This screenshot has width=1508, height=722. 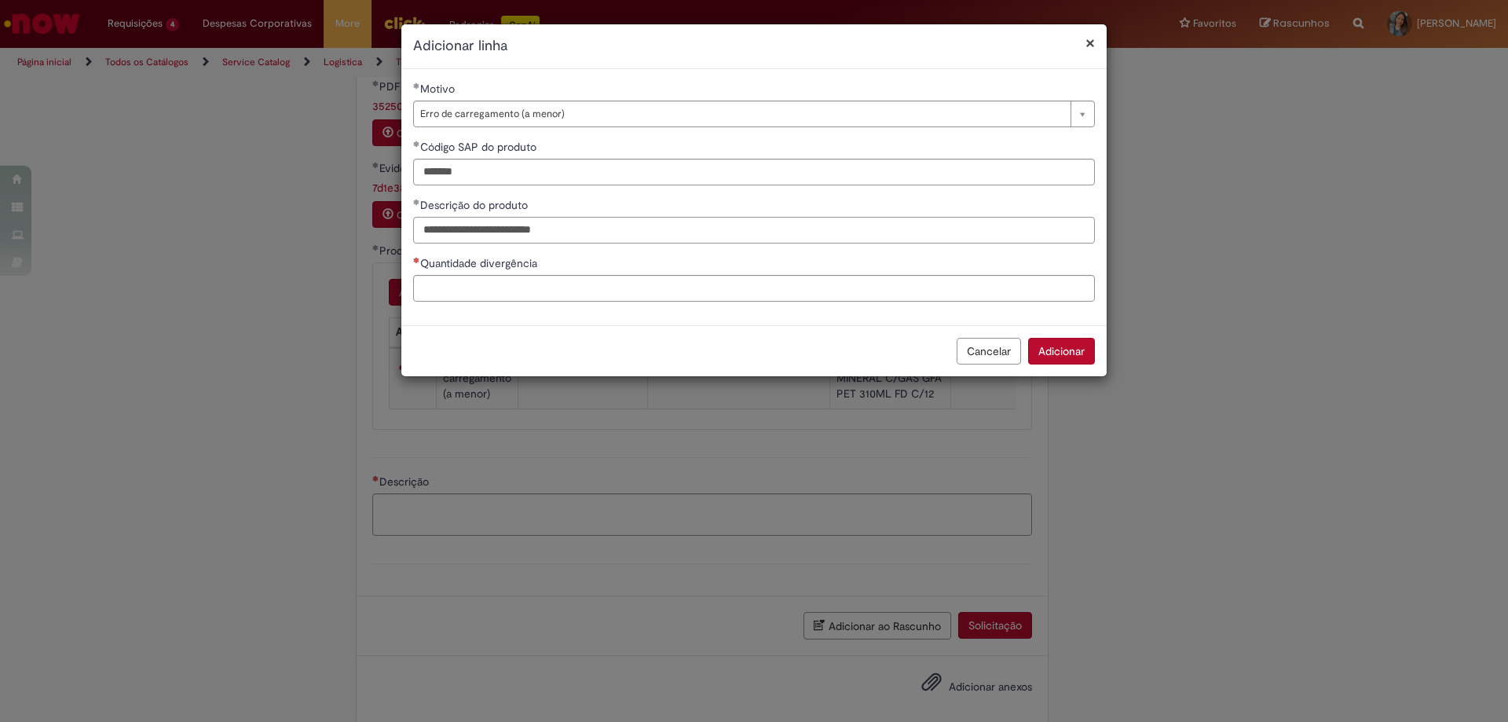 I want to click on span: Motivo, so click(x=439, y=89).